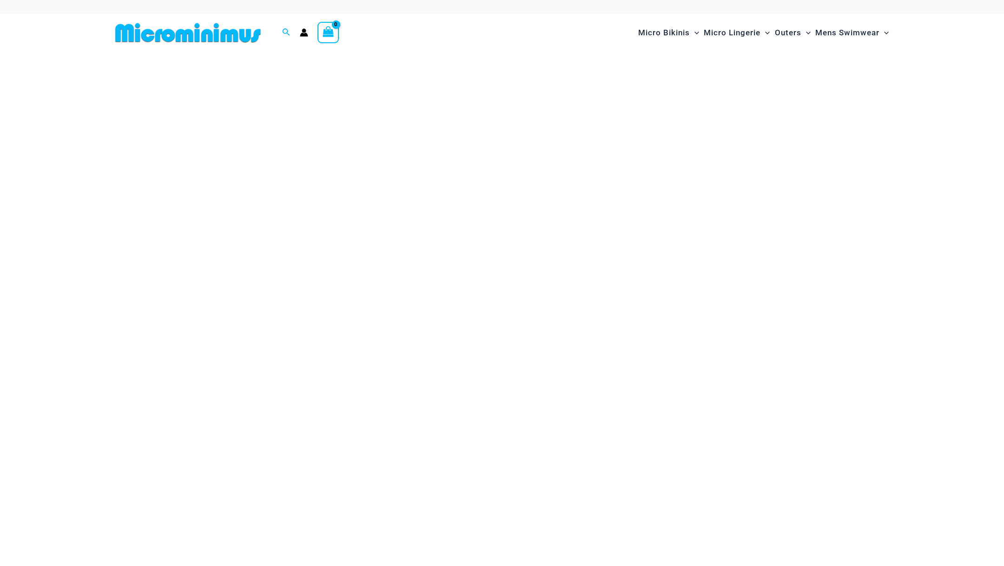  Describe the element at coordinates (792, 33) in the screenshot. I see `a: OutersMenu ToggleMenu Toggle` at that location.